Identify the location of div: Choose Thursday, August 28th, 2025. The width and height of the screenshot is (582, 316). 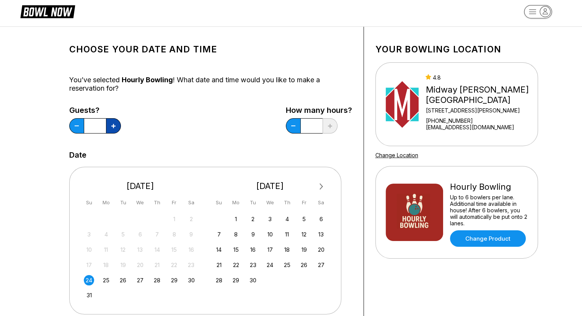
(157, 280).